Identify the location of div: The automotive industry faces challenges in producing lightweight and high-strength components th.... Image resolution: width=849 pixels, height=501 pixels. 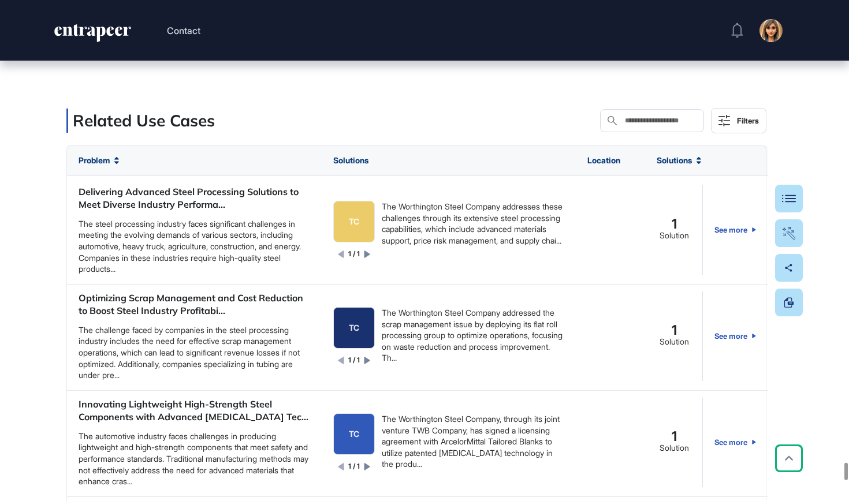
(194, 459).